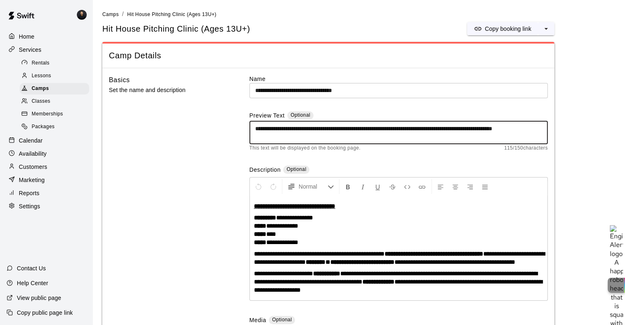 The width and height of the screenshot is (625, 325). Describe the element at coordinates (56, 63) in the screenshot. I see `a: Rentals` at that location.